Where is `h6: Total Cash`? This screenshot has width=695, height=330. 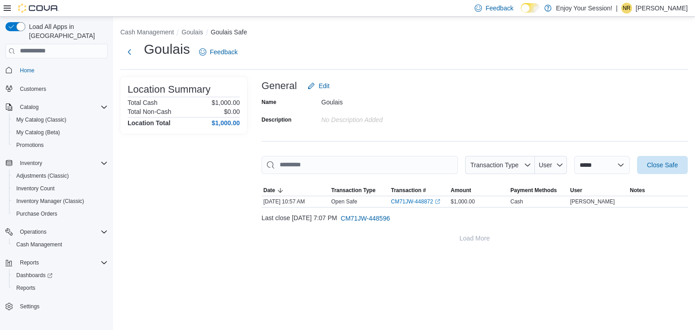
h6: Total Cash is located at coordinates (143, 103).